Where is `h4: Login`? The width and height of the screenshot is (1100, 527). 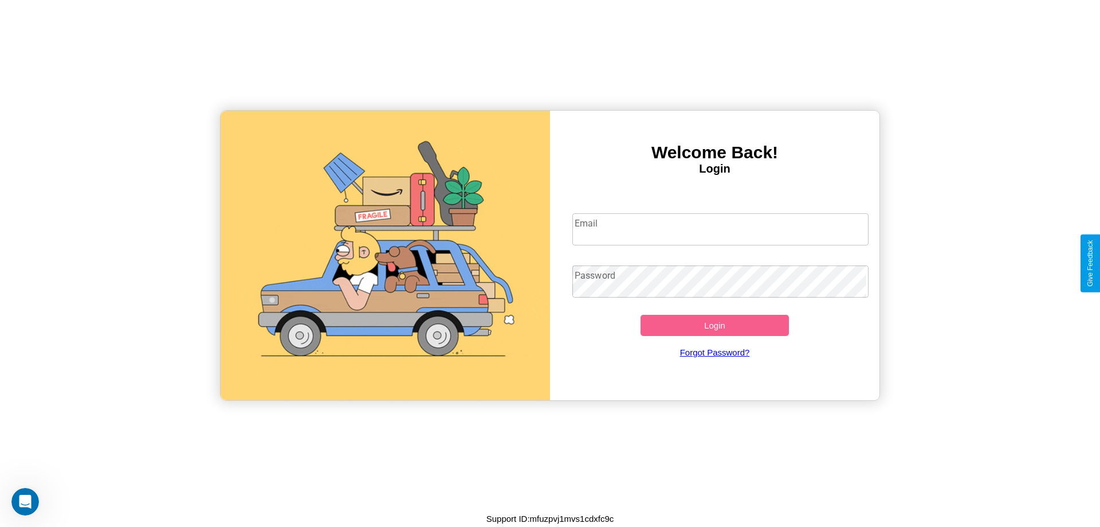
h4: Login is located at coordinates (714, 168).